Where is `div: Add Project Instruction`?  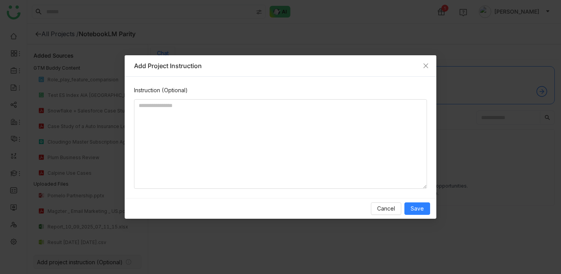
div: Add Project Instruction is located at coordinates (281, 66).